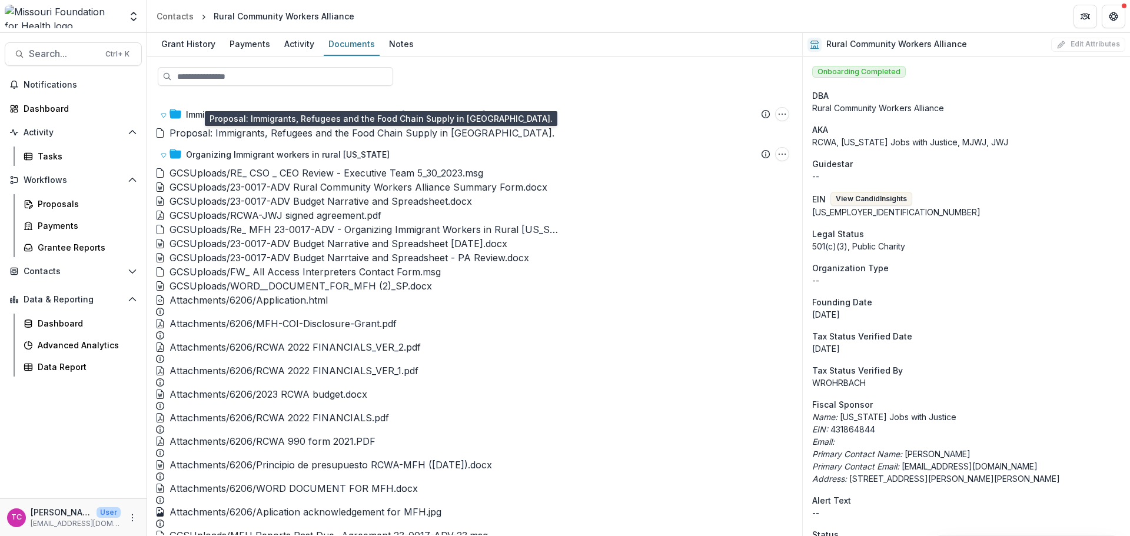  I want to click on a: Grantee Reports, so click(80, 247).